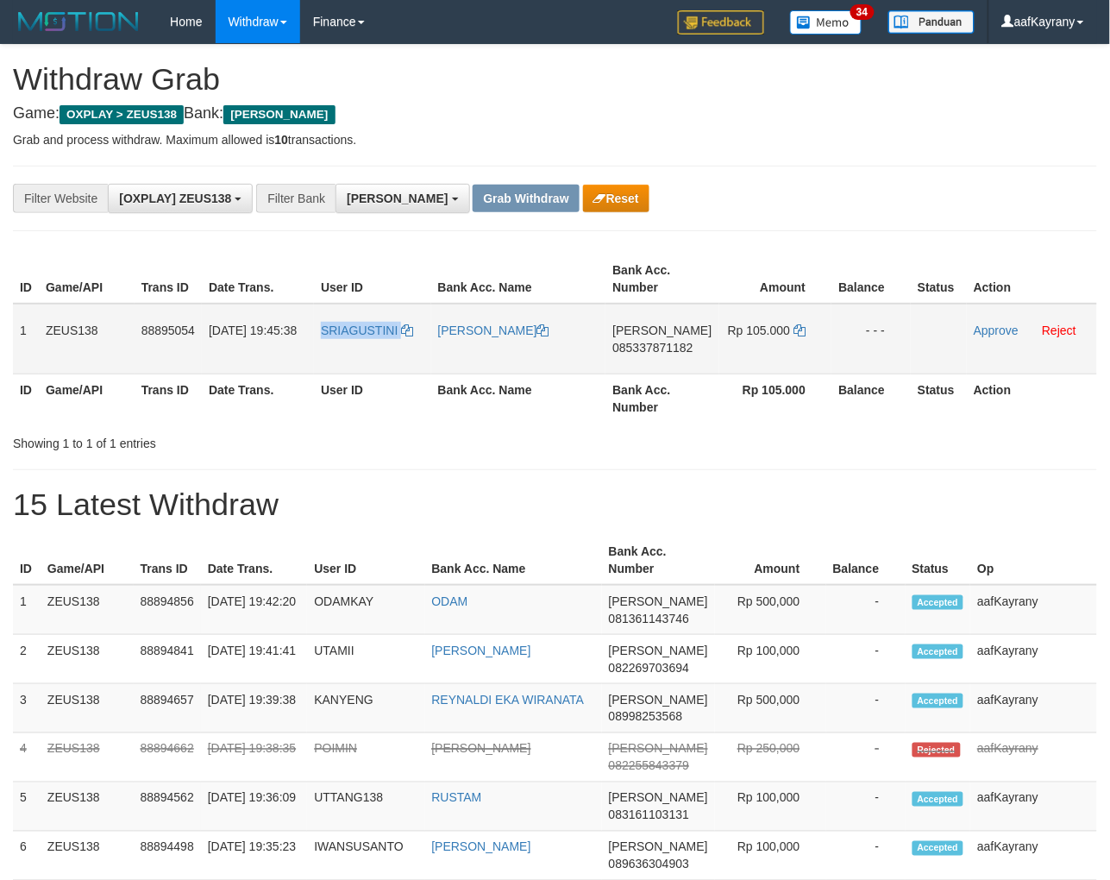  What do you see at coordinates (800, 330) in the screenshot?
I see `a: Copy 105000 to clipboard` at bounding box center [800, 330].